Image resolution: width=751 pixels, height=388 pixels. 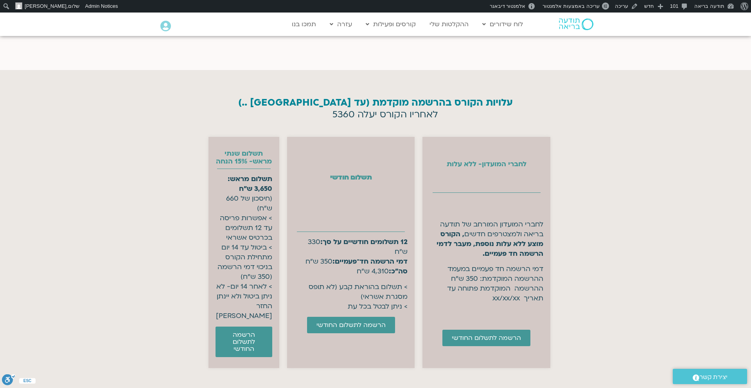 I want to click on span: > ניתן לבטל בכל עת, so click(x=378, y=306).